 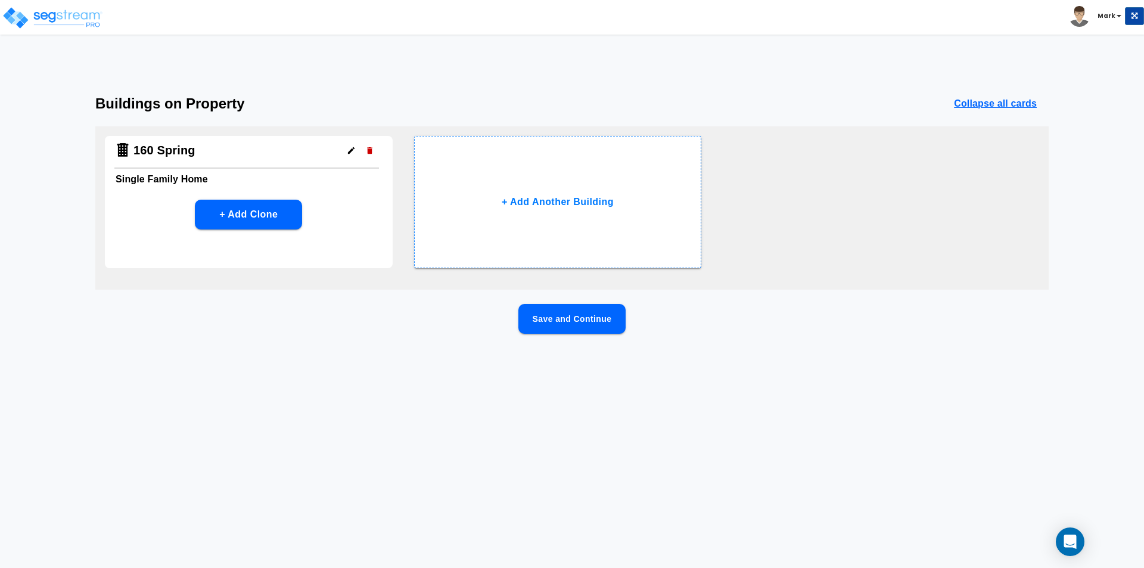 What do you see at coordinates (995, 104) in the screenshot?
I see `p: Collapse all cards` at bounding box center [995, 104].